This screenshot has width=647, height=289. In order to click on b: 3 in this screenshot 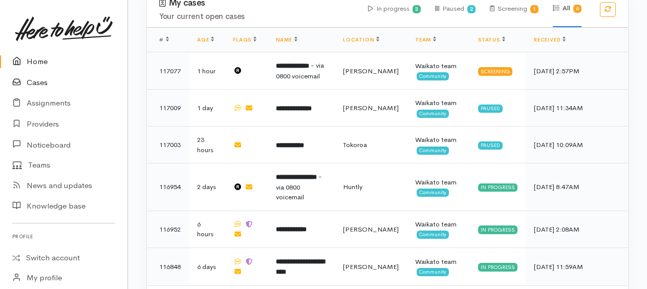, I will do `click(417, 9)`.